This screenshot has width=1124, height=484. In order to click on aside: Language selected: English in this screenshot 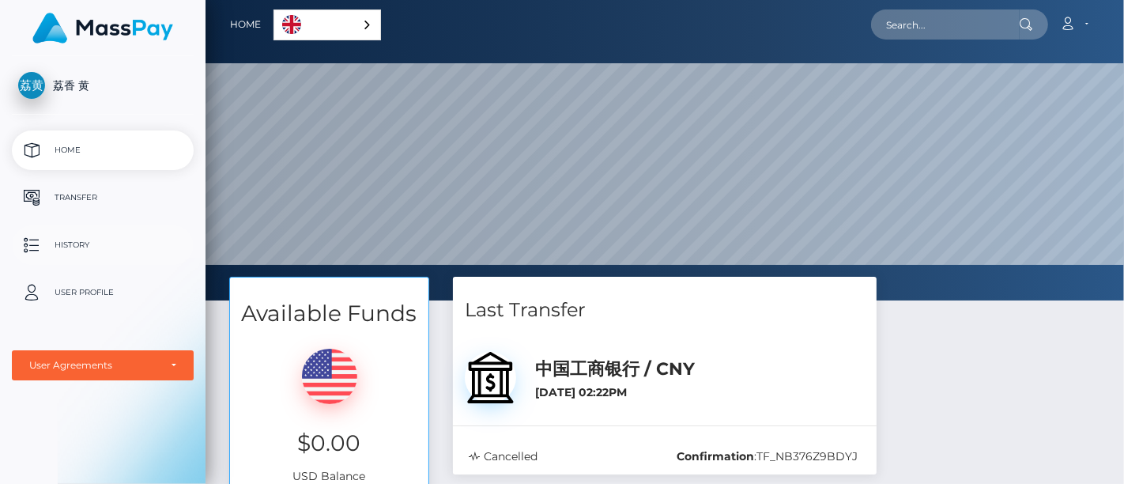, I will do `click(327, 25)`.